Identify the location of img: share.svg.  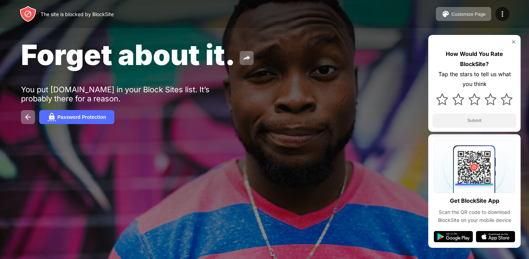
(247, 58).